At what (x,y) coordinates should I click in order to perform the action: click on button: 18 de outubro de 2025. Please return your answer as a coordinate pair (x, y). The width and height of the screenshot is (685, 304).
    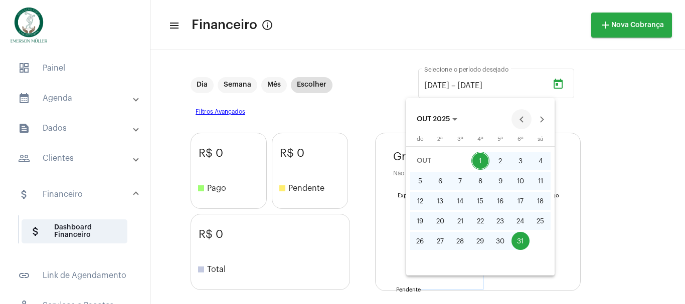
    Looking at the image, I should click on (540, 201).